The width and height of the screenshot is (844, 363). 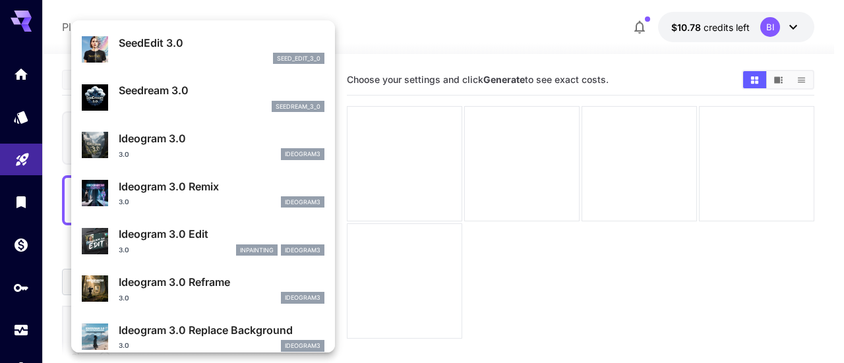 What do you see at coordinates (299, 59) in the screenshot?
I see `p: seed_edit_3_0` at bounding box center [299, 59].